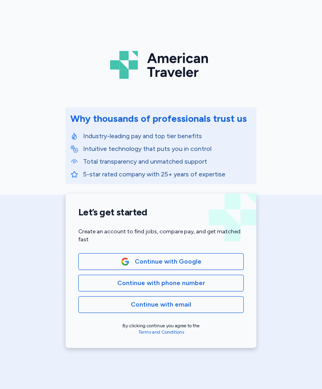 Image resolution: width=322 pixels, height=389 pixels. I want to click on span: Continue with email, so click(161, 305).